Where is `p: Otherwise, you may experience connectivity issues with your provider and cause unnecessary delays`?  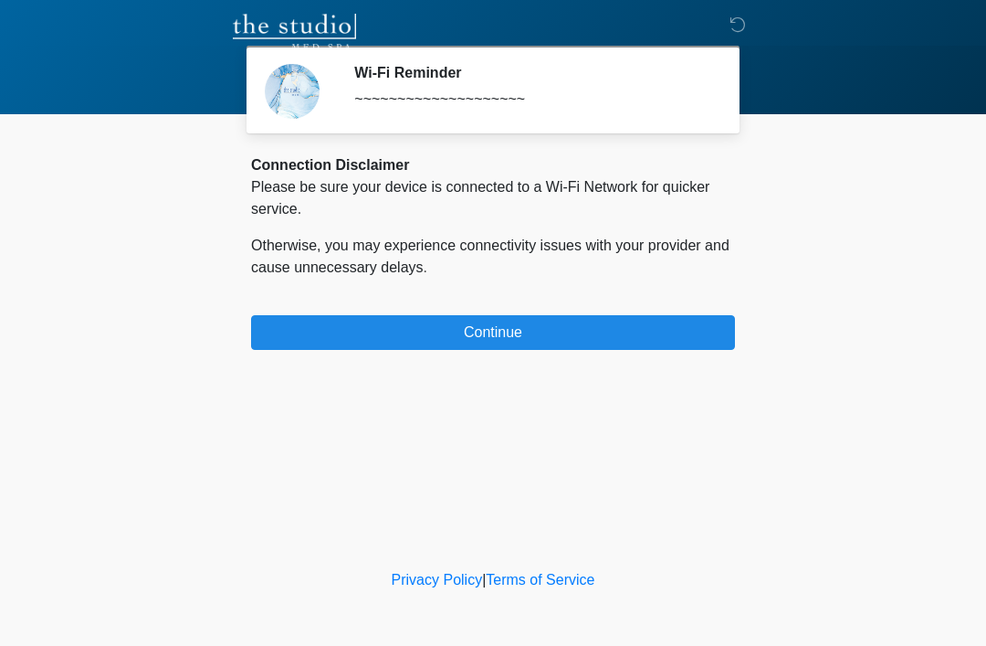
p: Otherwise, you may experience connectivity issues with your provider and cause unnecessary delays is located at coordinates (493, 257).